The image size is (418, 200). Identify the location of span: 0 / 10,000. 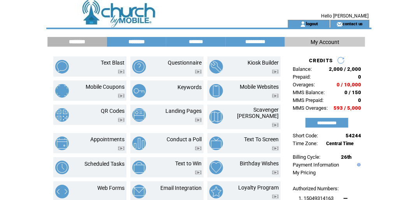
(349, 85).